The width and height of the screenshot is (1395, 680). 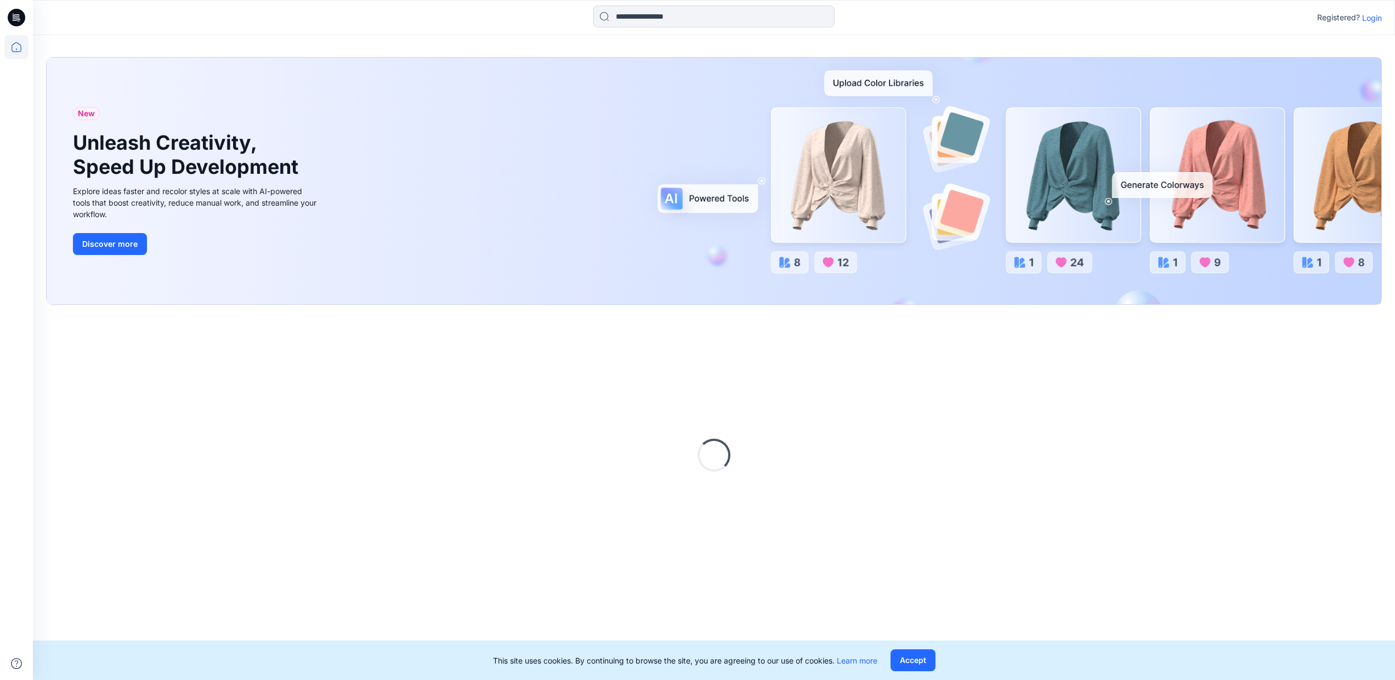 What do you see at coordinates (913, 660) in the screenshot?
I see `button: Accept` at bounding box center [913, 660].